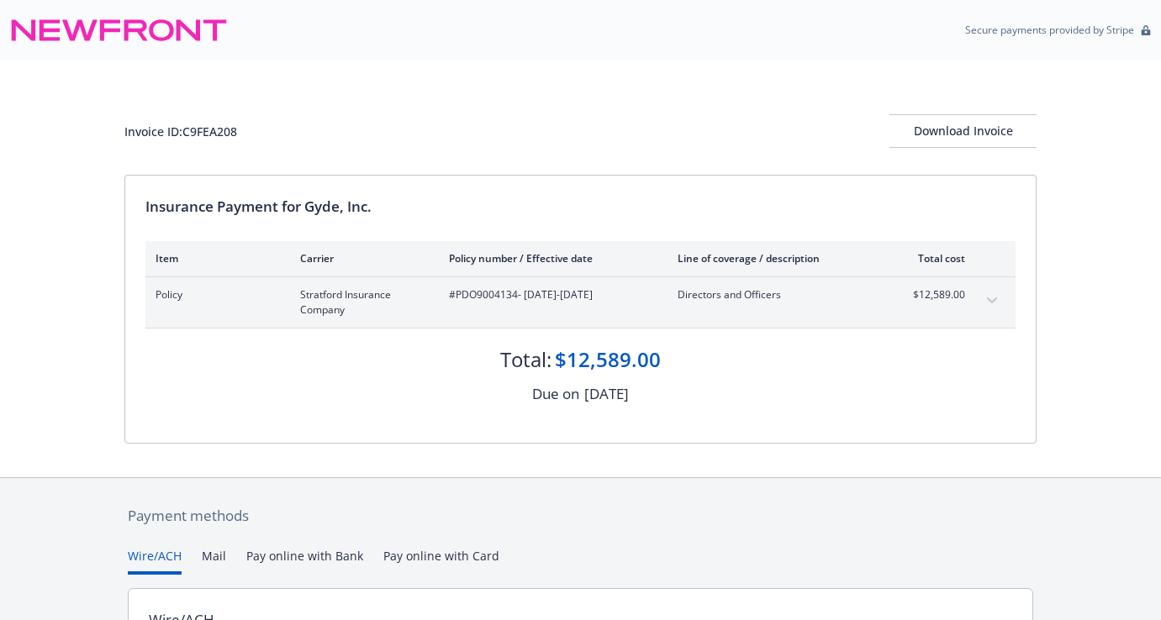  Describe the element at coordinates (214, 295) in the screenshot. I see `span: Policy` at that location.